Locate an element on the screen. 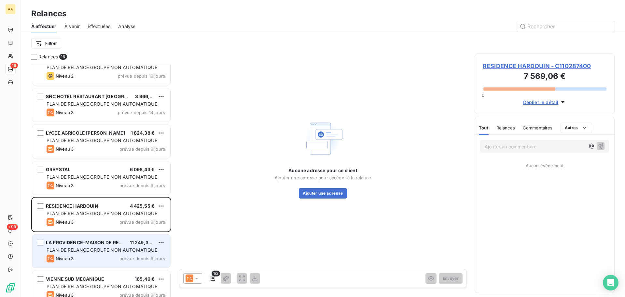 The image size is (625, 297). span: 1/2 is located at coordinates (216, 273).